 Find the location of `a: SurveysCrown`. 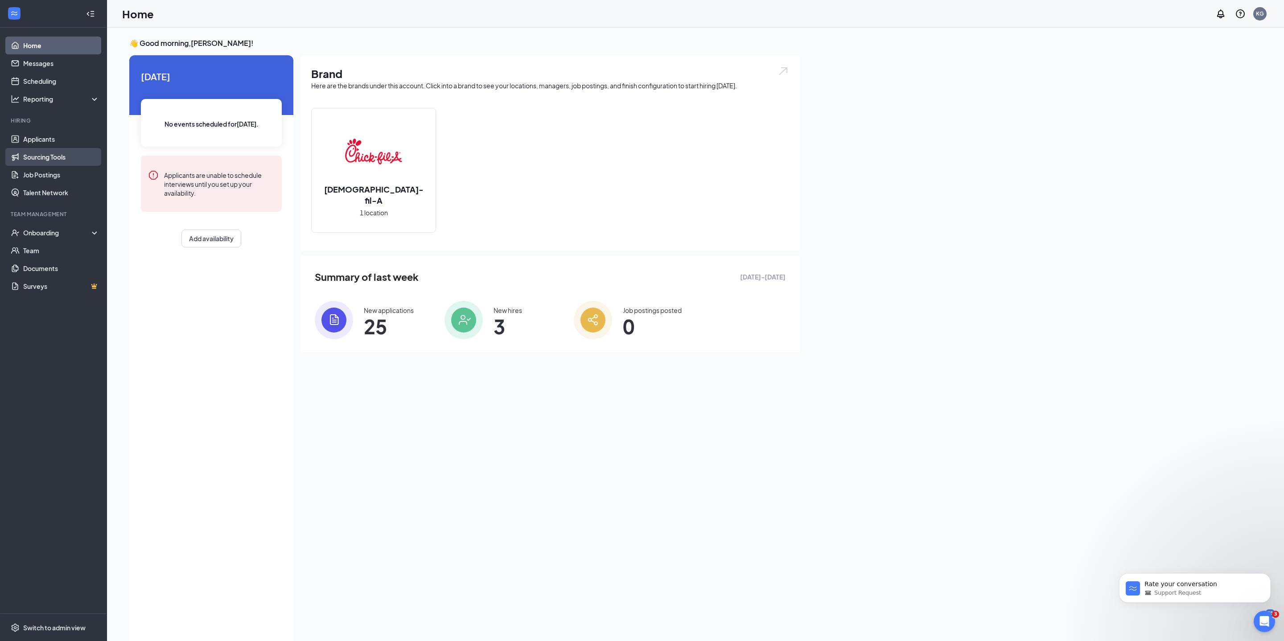

a: SurveysCrown is located at coordinates (61, 286).